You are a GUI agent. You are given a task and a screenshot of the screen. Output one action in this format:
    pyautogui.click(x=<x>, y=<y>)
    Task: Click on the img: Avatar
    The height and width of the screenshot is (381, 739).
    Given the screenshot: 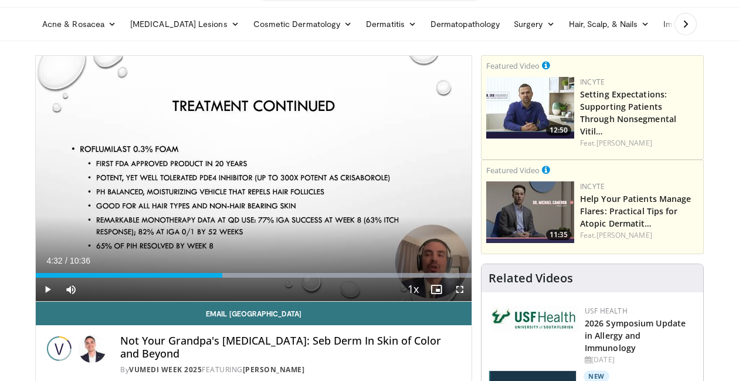 What is the action you would take?
    pyautogui.click(x=92, y=348)
    